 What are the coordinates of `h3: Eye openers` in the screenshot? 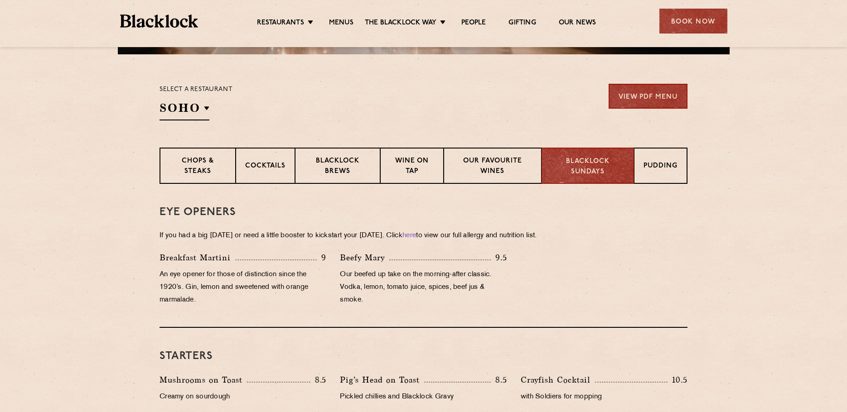 It's located at (423, 212).